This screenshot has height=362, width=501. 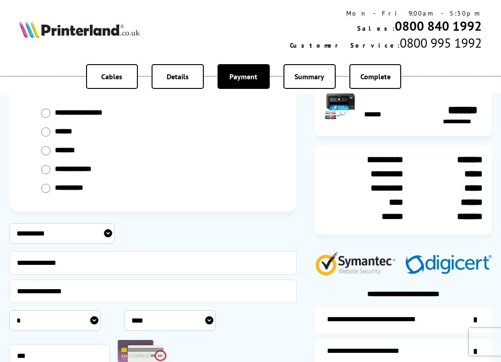 What do you see at coordinates (178, 76) in the screenshot?
I see `span: Details` at bounding box center [178, 76].